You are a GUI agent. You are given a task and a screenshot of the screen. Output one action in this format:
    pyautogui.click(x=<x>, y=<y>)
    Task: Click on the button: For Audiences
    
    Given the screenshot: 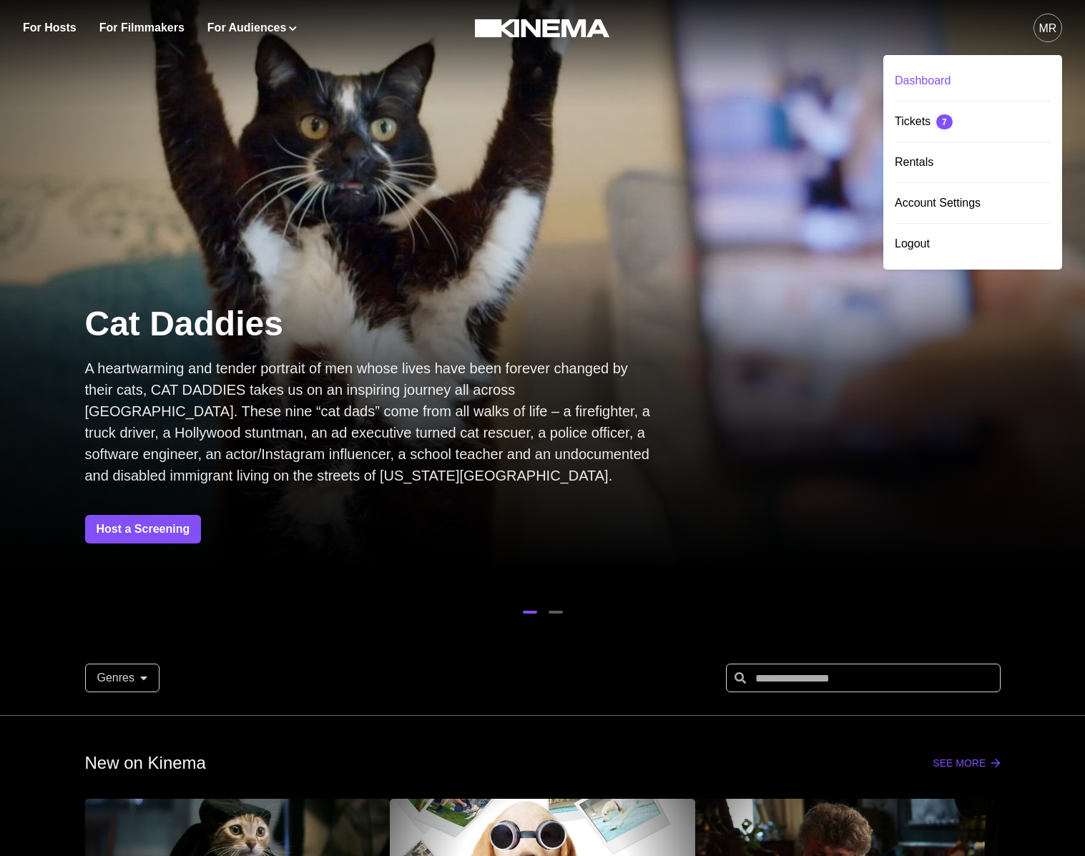 What is the action you would take?
    pyautogui.click(x=252, y=28)
    